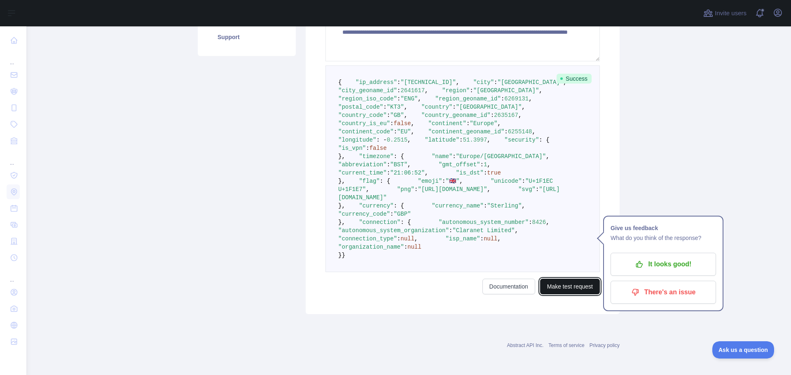 The width and height of the screenshot is (791, 375). I want to click on span: "emoji", so click(430, 181).